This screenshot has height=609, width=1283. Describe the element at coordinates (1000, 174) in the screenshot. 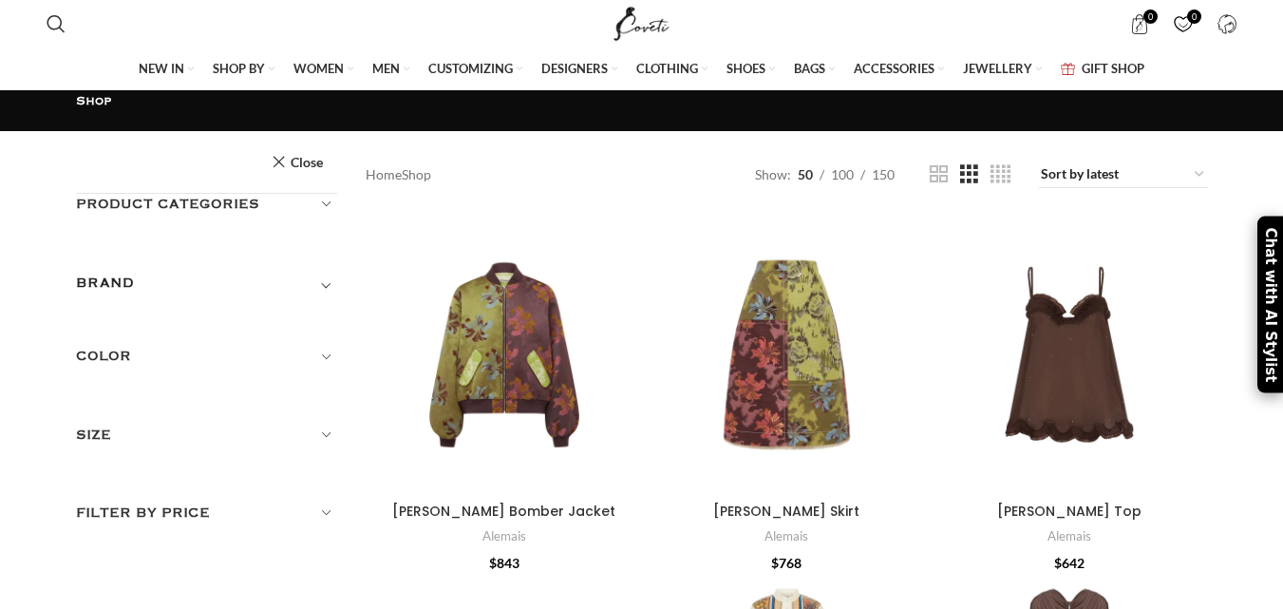

I see `a: Grid view 4` at that location.